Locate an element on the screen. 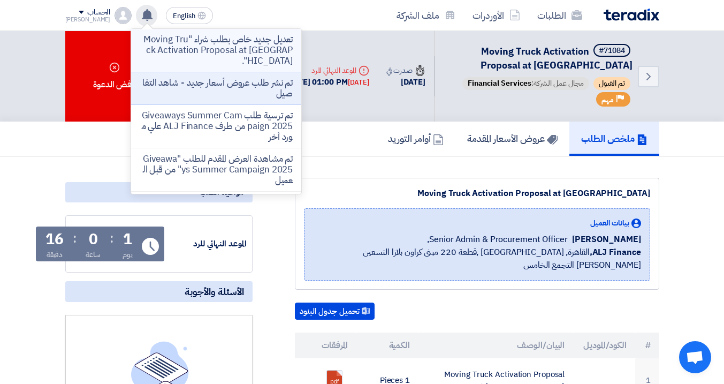 This screenshot has height=384, width=724. a: الطلبات is located at coordinates (560, 15).